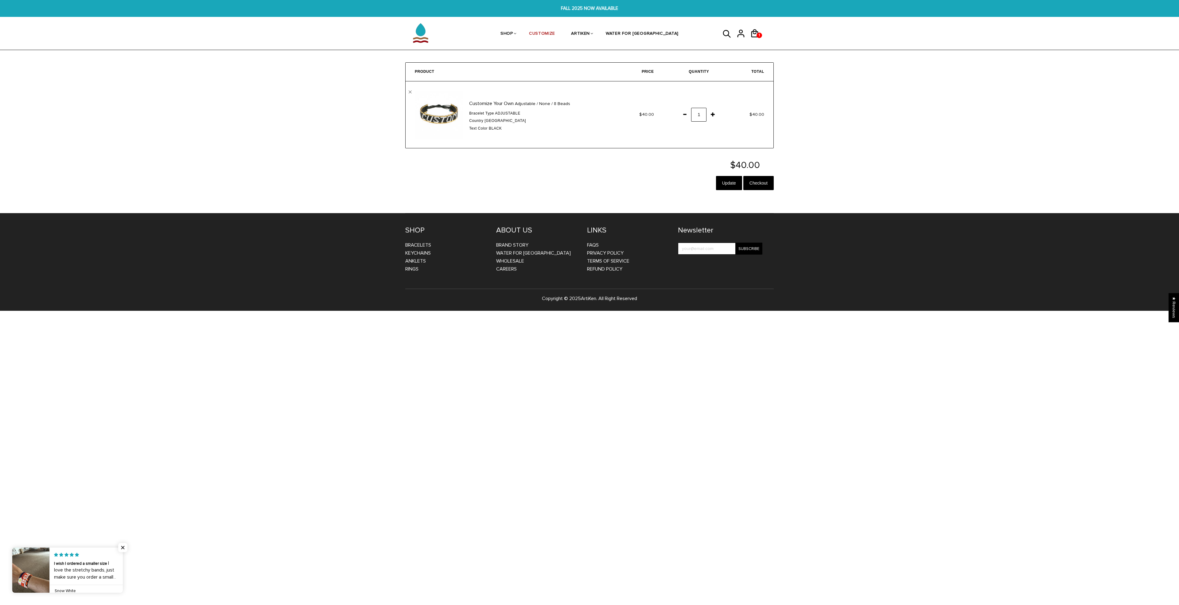 The width and height of the screenshot is (1179, 605). What do you see at coordinates (605, 253) in the screenshot?
I see `a: Privacy Policy` at bounding box center [605, 253].